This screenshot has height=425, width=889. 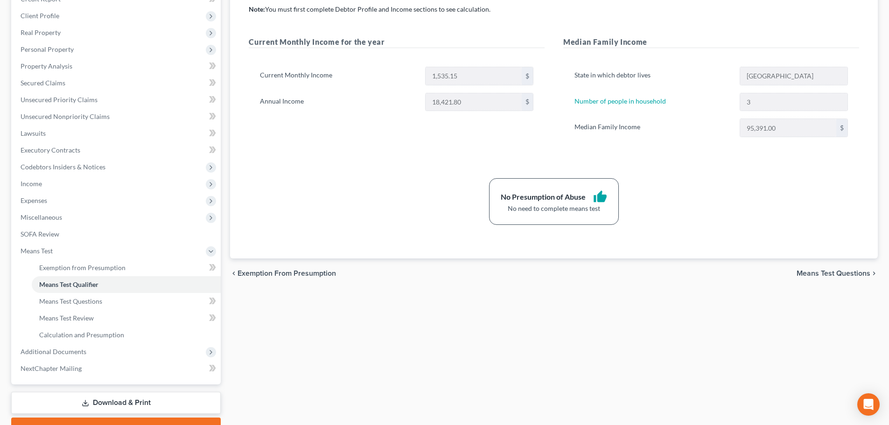 What do you see at coordinates (126, 301) in the screenshot?
I see `a: Means Test Questions` at bounding box center [126, 301].